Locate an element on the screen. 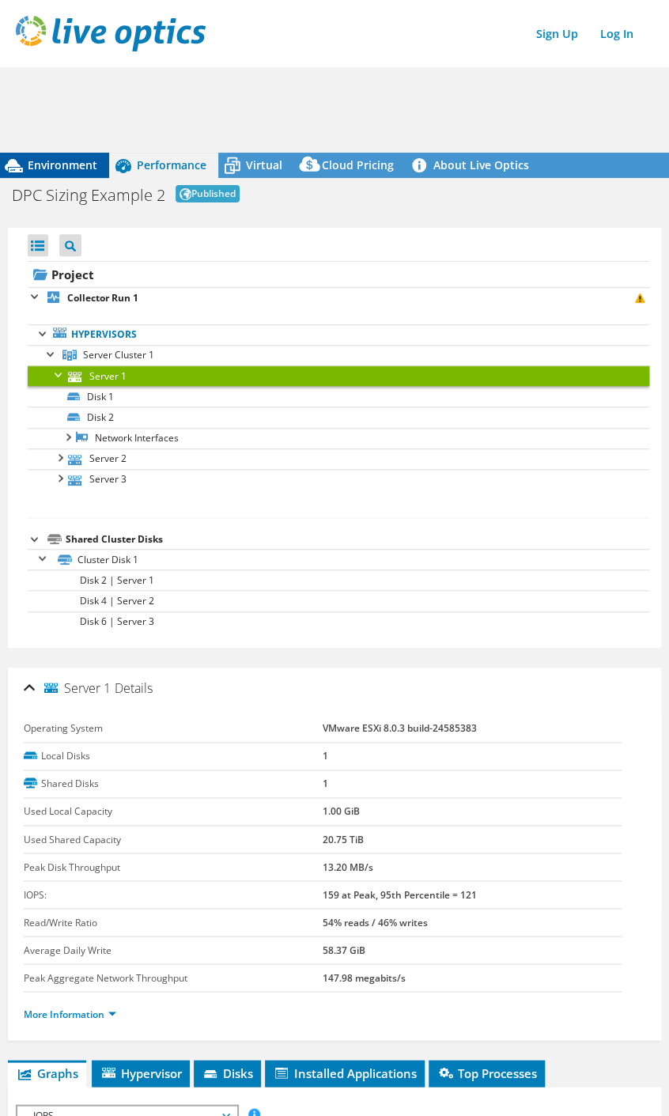 Image resolution: width=669 pixels, height=1116 pixels. a: Collector Run 1 is located at coordinates (339, 297).